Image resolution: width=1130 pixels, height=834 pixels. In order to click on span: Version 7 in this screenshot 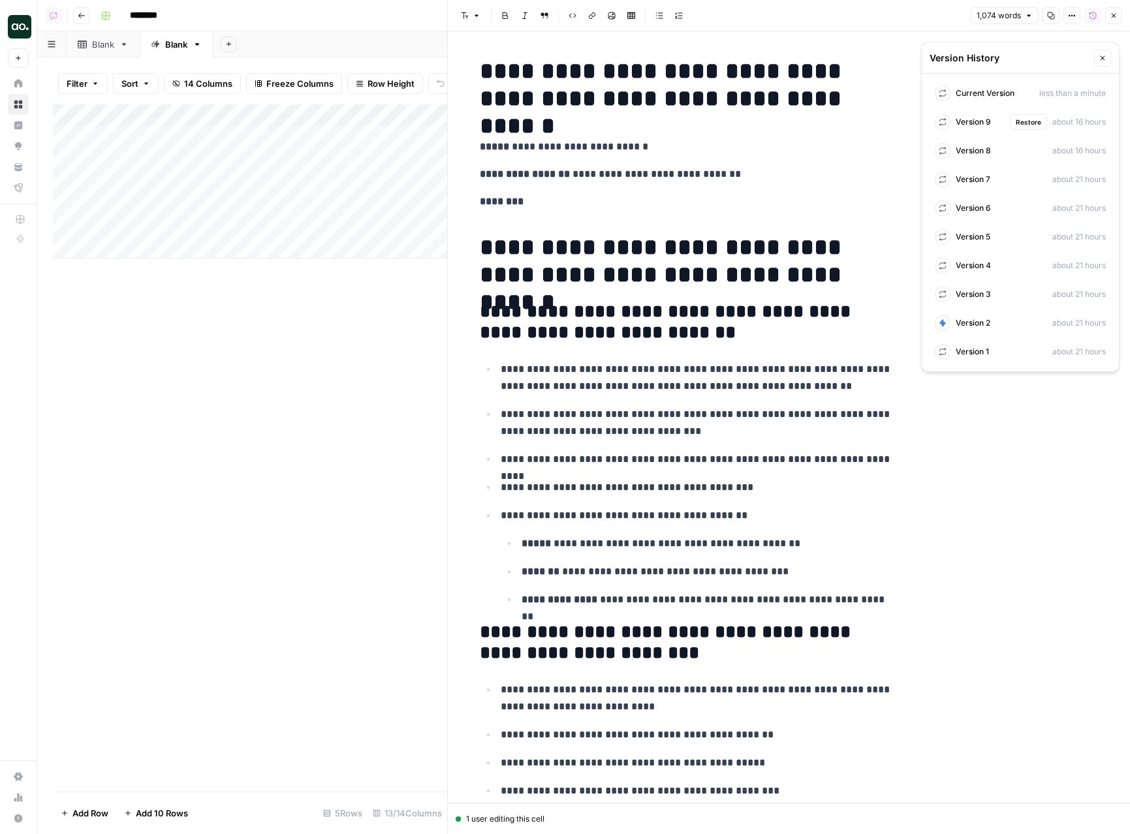, I will do `click(973, 180)`.